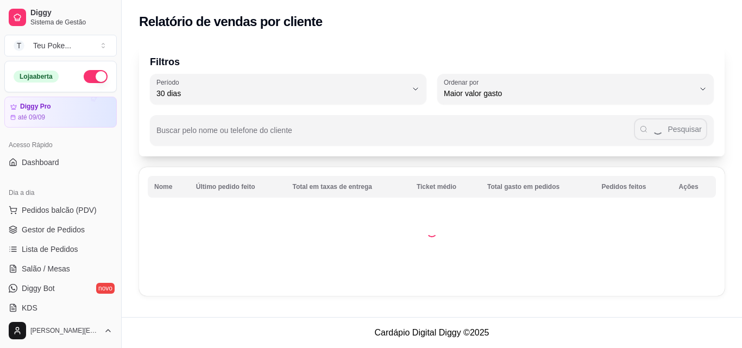 The height and width of the screenshot is (348, 742). What do you see at coordinates (60, 308) in the screenshot?
I see `a: KDS` at bounding box center [60, 308].